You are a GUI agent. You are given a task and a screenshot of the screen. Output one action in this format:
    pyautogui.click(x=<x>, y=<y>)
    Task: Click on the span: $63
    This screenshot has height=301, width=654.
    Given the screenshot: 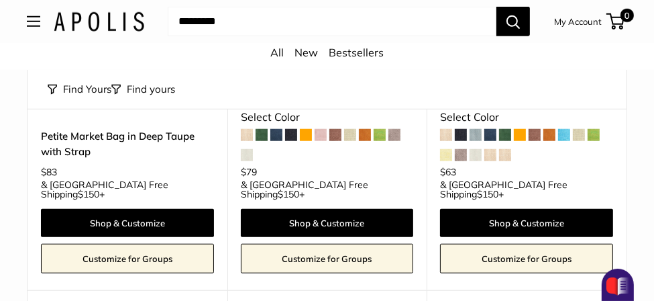 What is the action you would take?
    pyautogui.click(x=448, y=172)
    